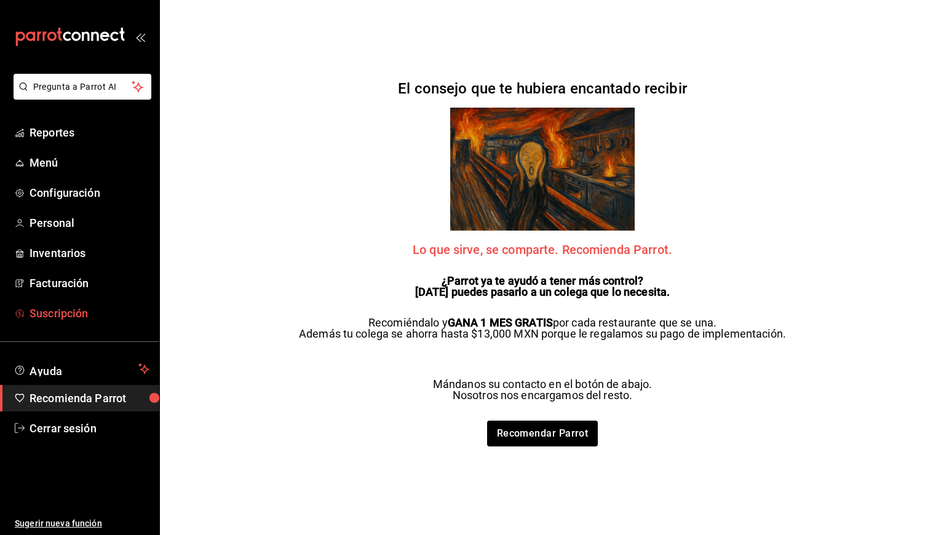  Describe the element at coordinates (89, 283) in the screenshot. I see `span: Facturación` at that location.